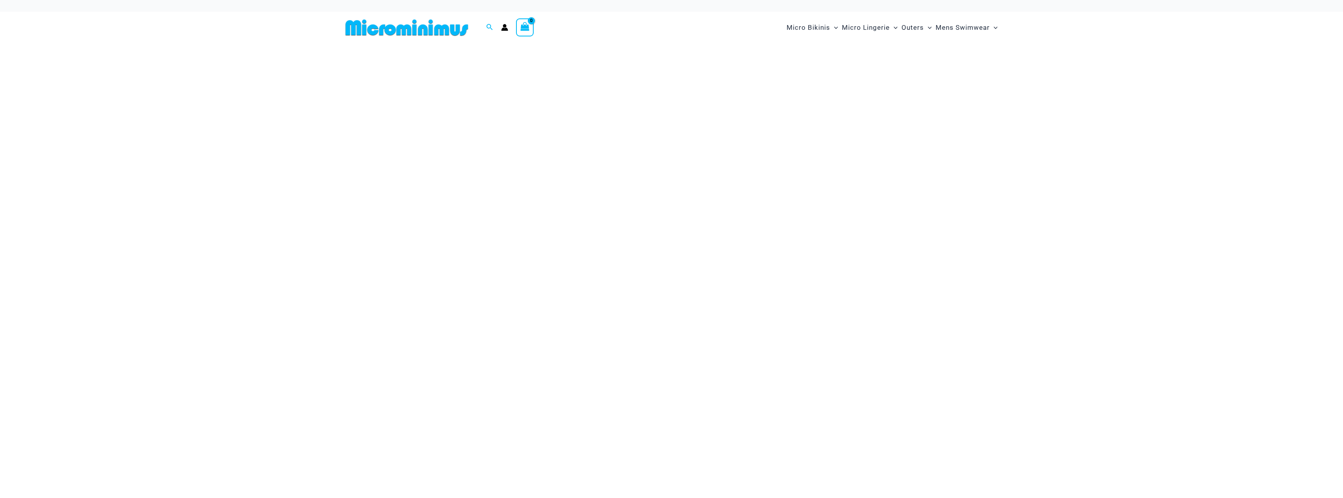  I want to click on a: Search icon link, so click(490, 27).